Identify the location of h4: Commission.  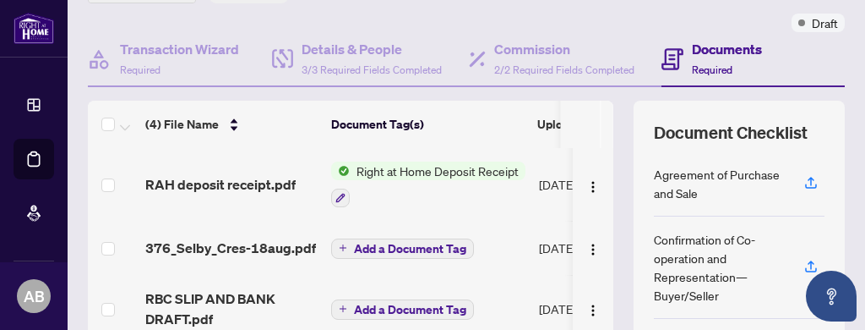
(564, 49).